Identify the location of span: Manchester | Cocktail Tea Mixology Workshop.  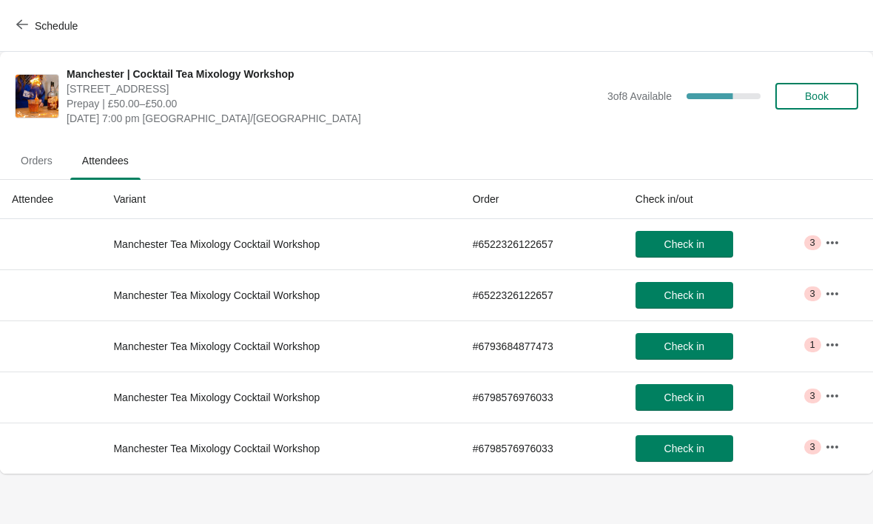
(333, 74).